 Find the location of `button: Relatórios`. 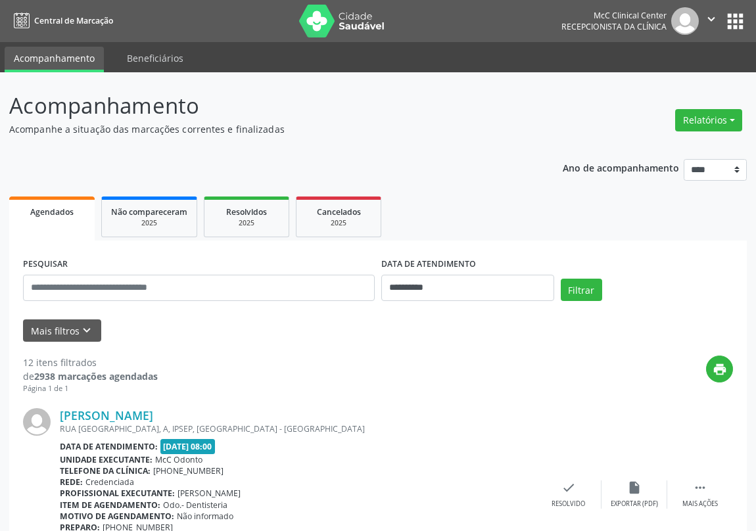

button: Relatórios is located at coordinates (709, 120).